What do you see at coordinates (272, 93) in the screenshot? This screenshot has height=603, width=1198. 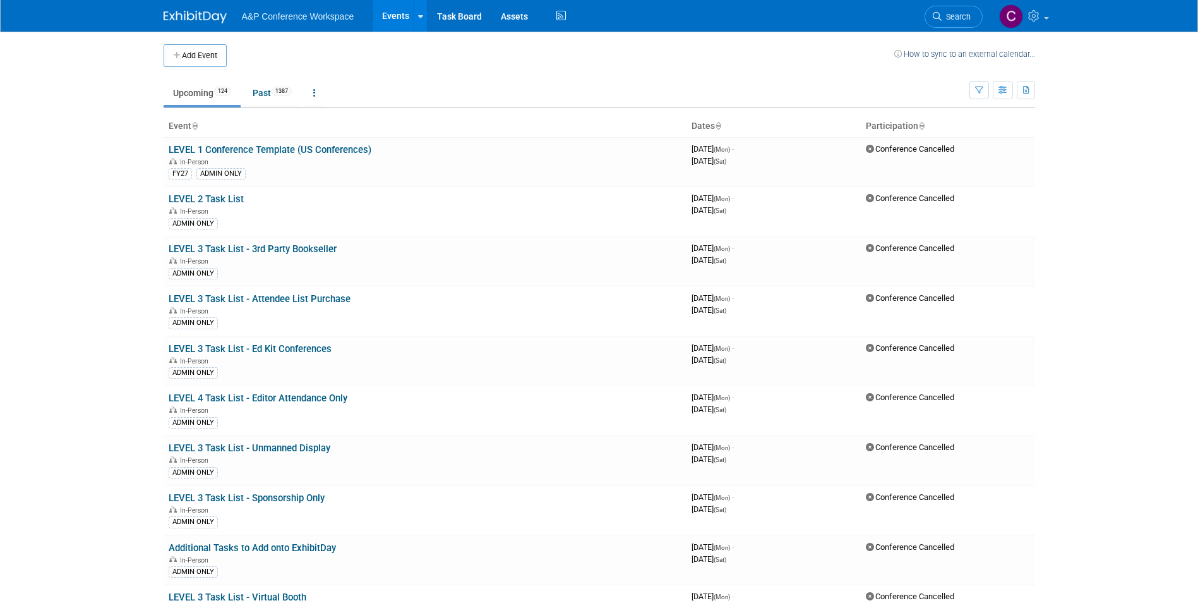 I see `a: Past1387` at bounding box center [272, 93].